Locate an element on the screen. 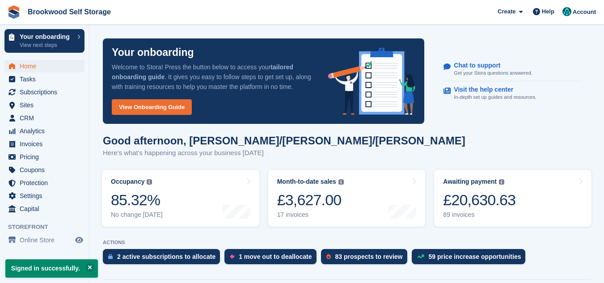 This screenshot has height=283, width=604. span: Home is located at coordinates (46, 66).